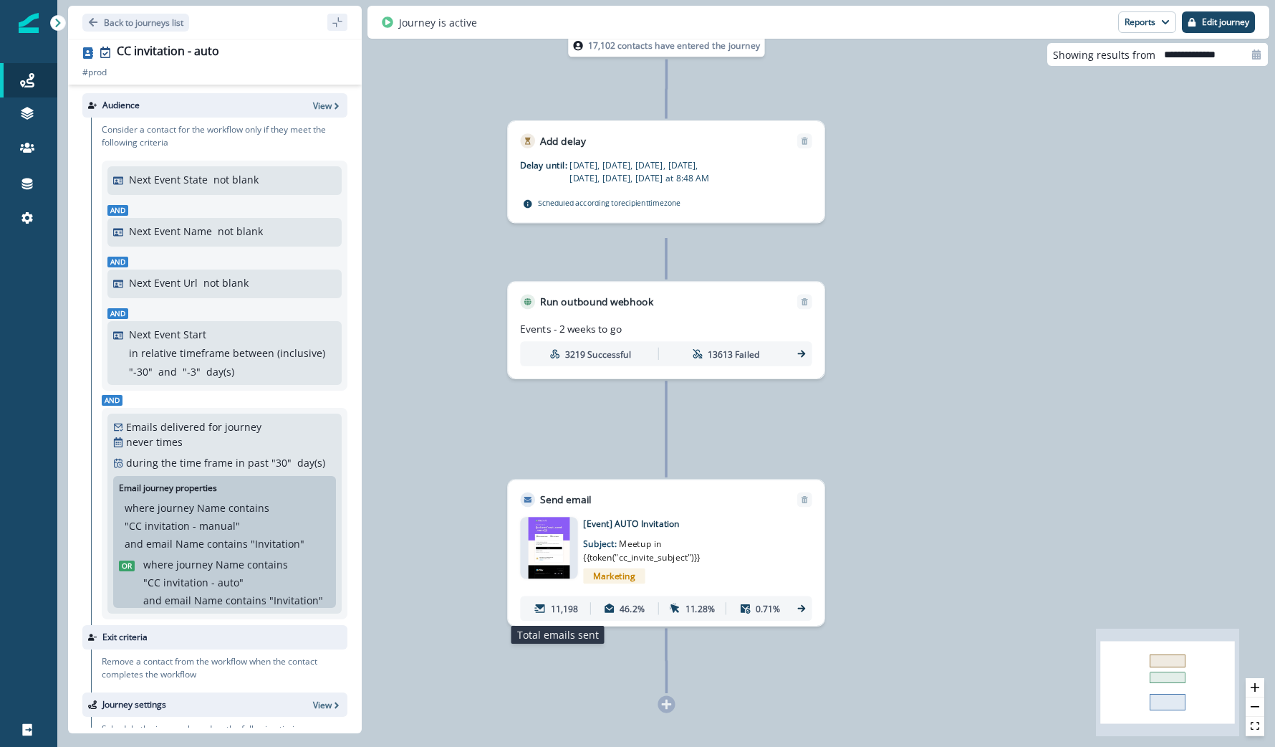 The width and height of the screenshot is (1275, 747). Describe the element at coordinates (224, 136) in the screenshot. I see `p: Consider a contact for the workflow only if they meet the following criteria` at that location.